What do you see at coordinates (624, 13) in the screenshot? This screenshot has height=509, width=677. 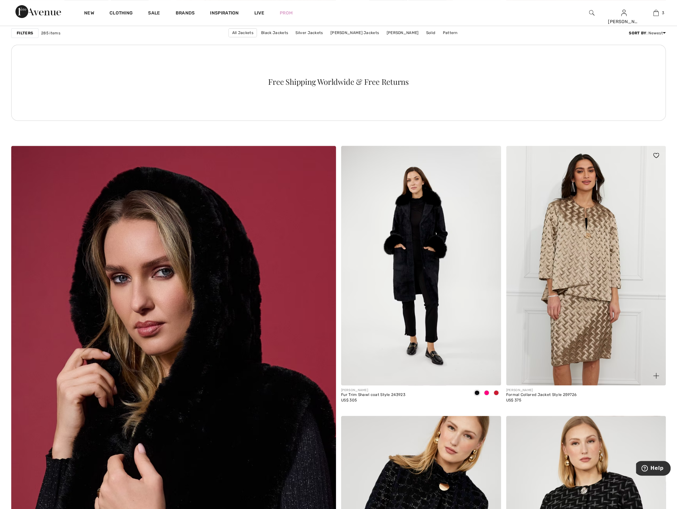 I see `a: Sign In` at bounding box center [624, 13].